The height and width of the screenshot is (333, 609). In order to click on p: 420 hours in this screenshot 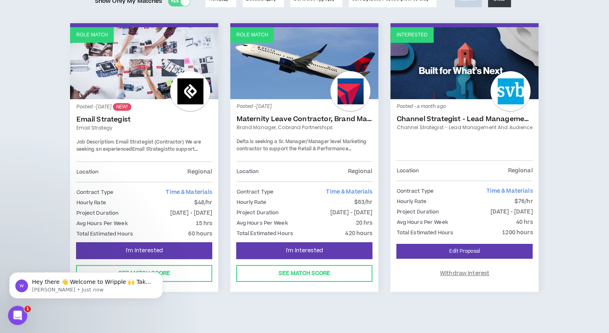, I will do `click(359, 234)`.